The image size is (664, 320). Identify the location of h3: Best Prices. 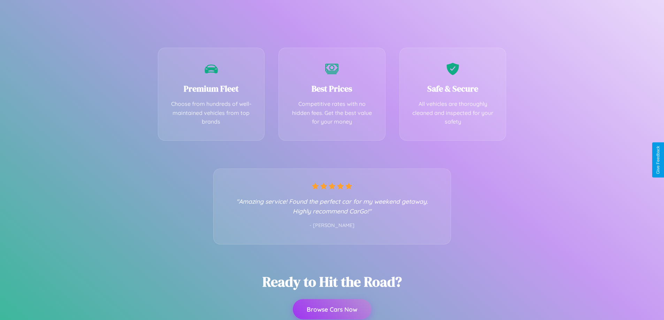
(332, 89).